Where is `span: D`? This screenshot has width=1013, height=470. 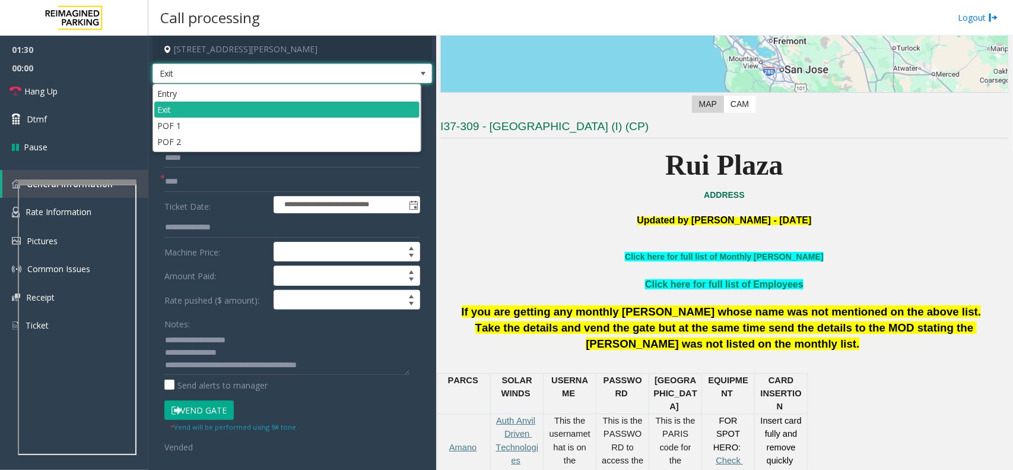
span: D is located at coordinates (624, 393).